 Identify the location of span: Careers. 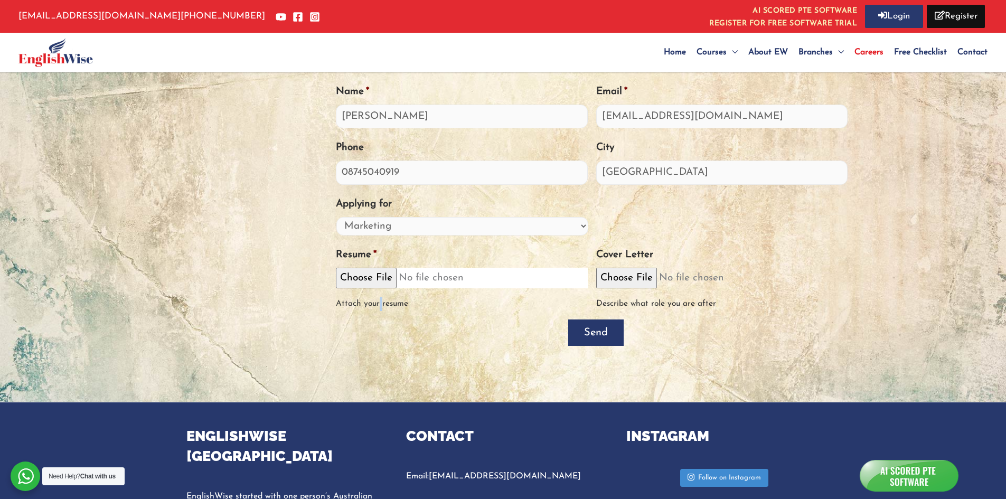
(868, 52).